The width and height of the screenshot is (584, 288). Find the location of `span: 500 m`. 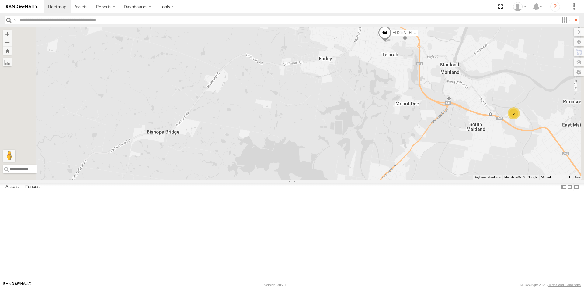

span: 500 m is located at coordinates (546, 177).